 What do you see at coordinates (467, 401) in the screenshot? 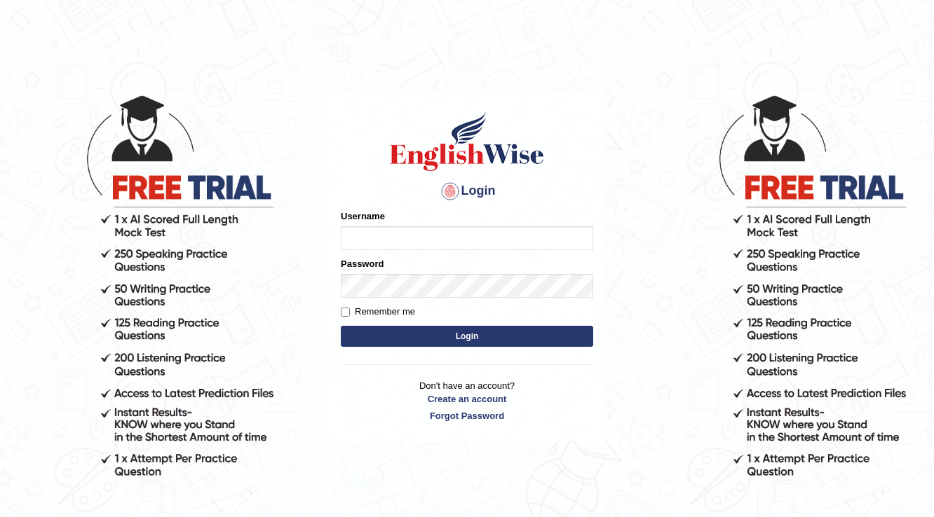
I see `p: Don't have an account?` at bounding box center [467, 401].